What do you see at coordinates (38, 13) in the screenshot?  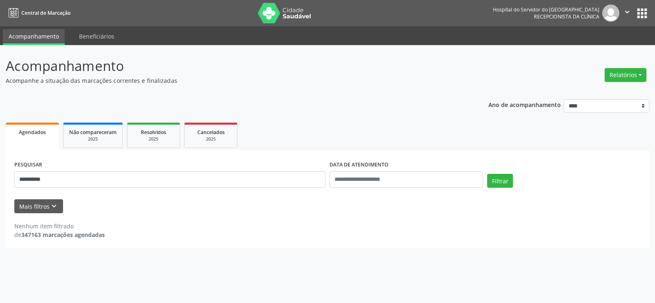 I see `a: Central de Marcação` at bounding box center [38, 13].